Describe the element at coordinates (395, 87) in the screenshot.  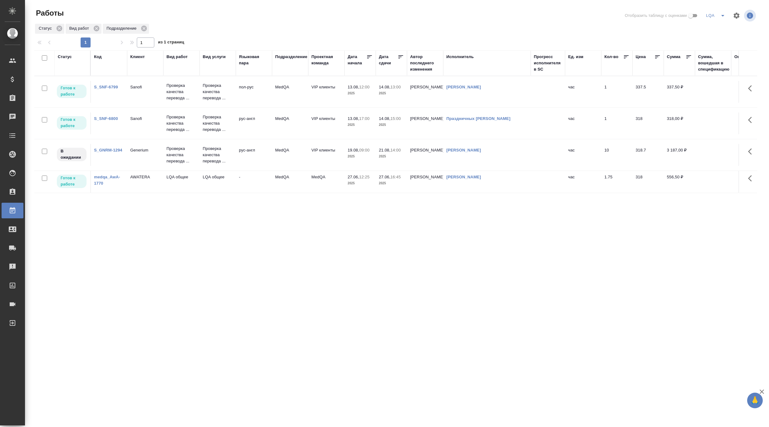
I see `p: 13:00` at that location.